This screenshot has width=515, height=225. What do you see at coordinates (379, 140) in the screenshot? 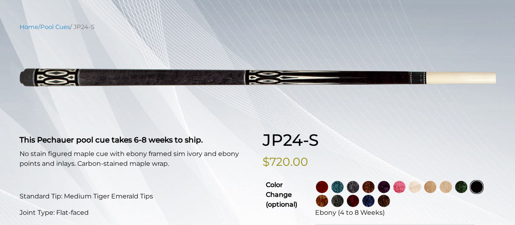
I see `h1: JP24-S` at bounding box center [379, 140].